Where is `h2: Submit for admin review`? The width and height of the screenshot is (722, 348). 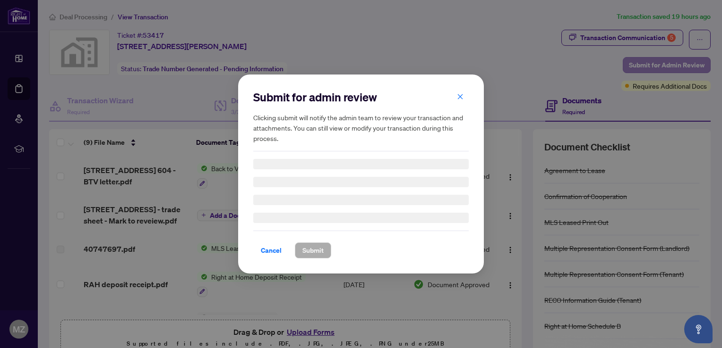
h2: Submit for admin review is located at coordinates (361, 97).